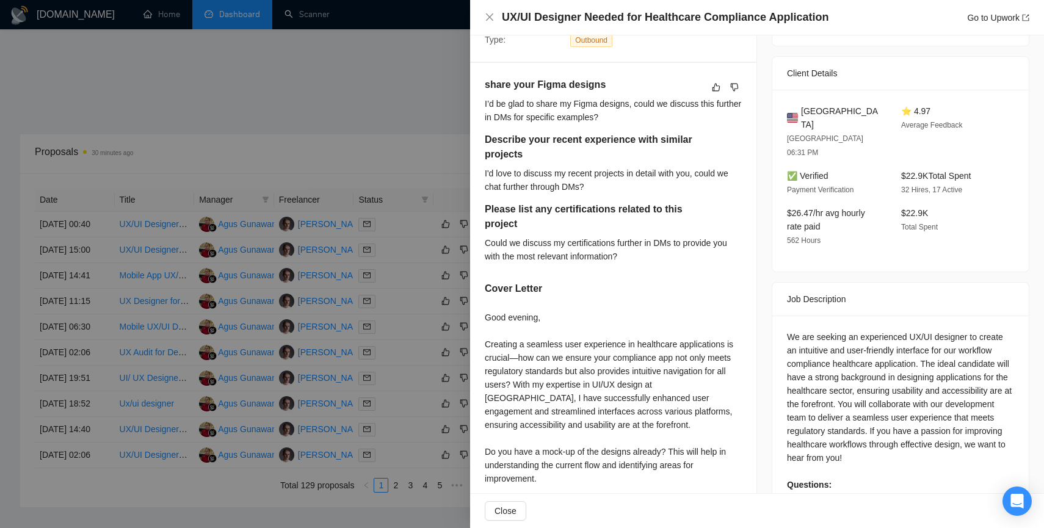 Image resolution: width=1044 pixels, height=528 pixels. I want to click on span: 32 Hires, 17 Active, so click(931, 190).